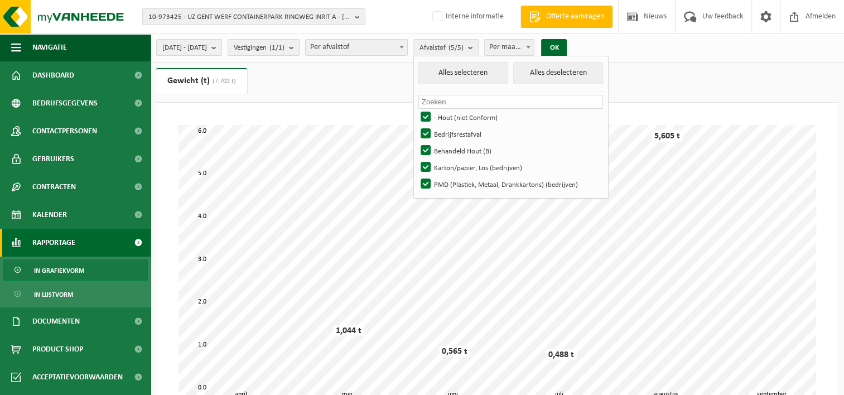 The height and width of the screenshot is (395, 844). What do you see at coordinates (53, 75) in the screenshot?
I see `span: Dashboard` at bounding box center [53, 75].